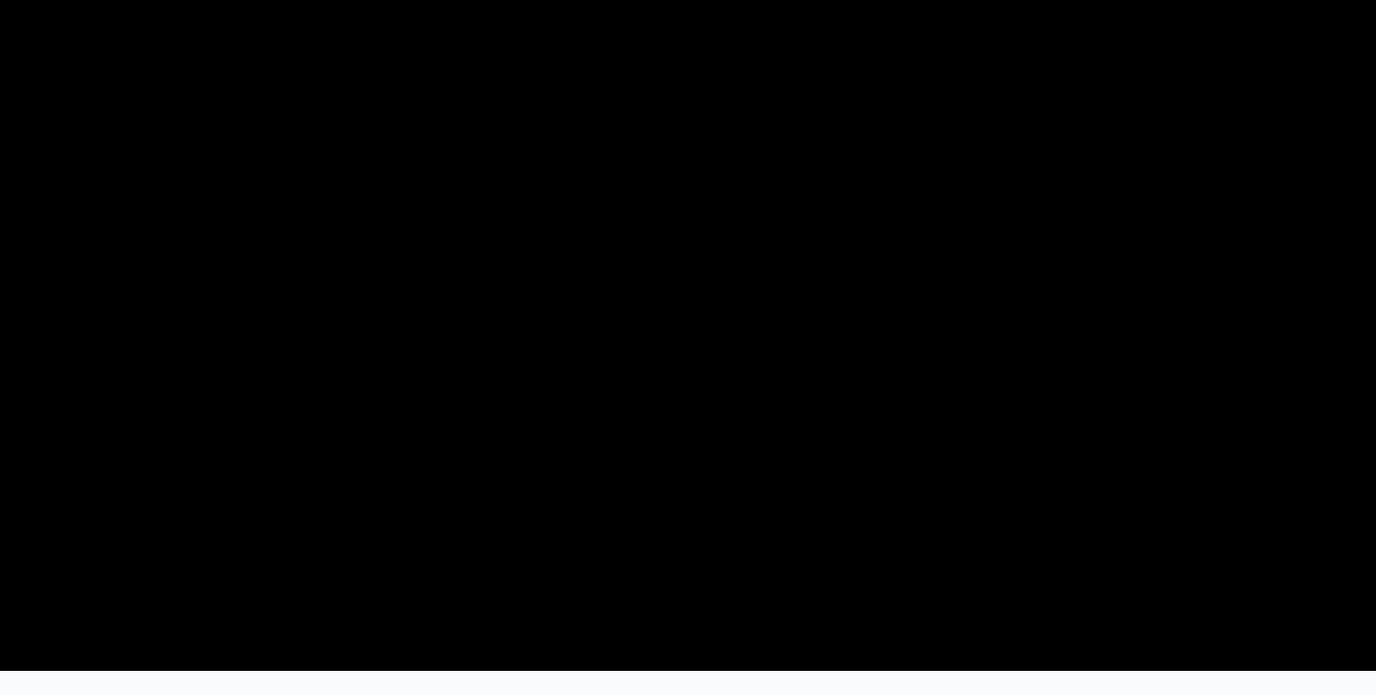 Image resolution: width=1376 pixels, height=695 pixels. What do you see at coordinates (67, 572) in the screenshot?
I see `span: 홈` at bounding box center [67, 572].